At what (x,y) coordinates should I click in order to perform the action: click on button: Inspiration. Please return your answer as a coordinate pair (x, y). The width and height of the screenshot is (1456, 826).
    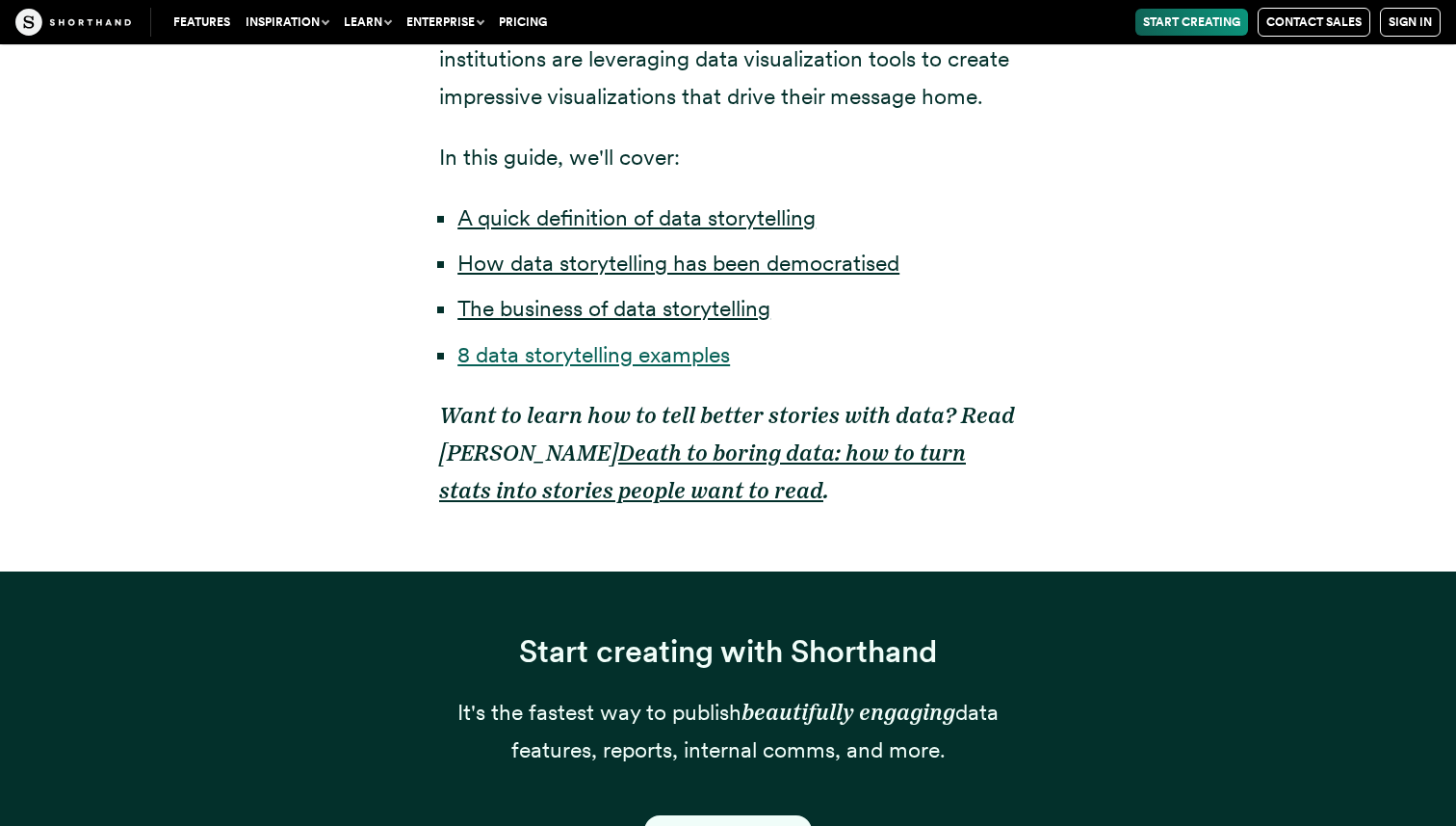
    Looking at the image, I should click on (287, 22).